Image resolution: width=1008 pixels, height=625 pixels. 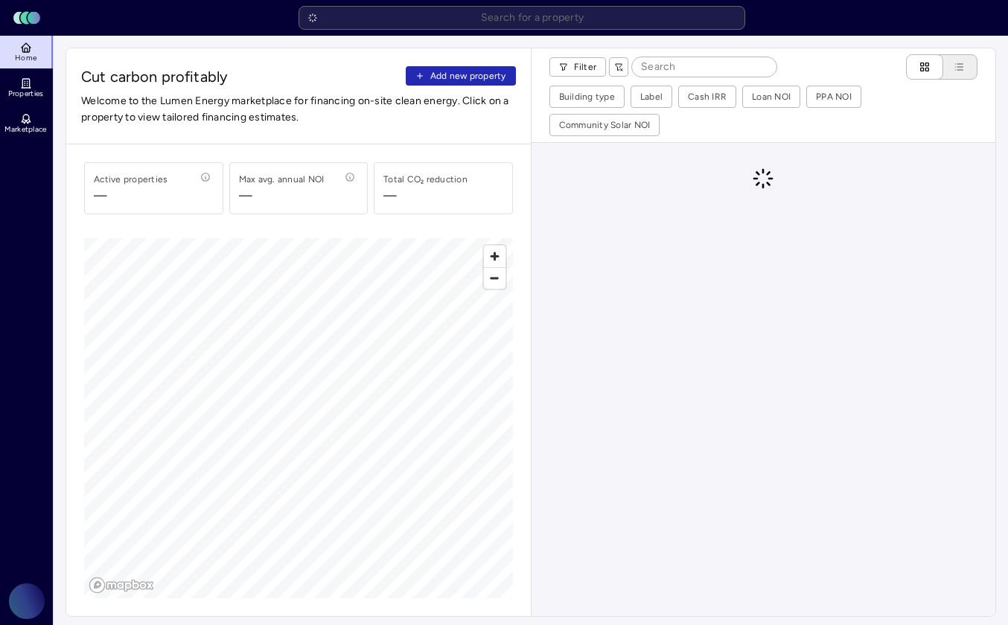 I want to click on button: Zoom out, so click(x=494, y=278).